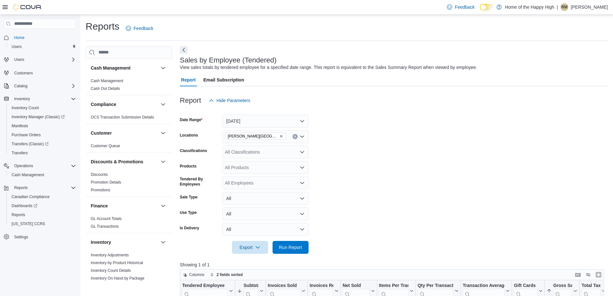  I want to click on div: Qty Per Transaction, so click(435, 285).